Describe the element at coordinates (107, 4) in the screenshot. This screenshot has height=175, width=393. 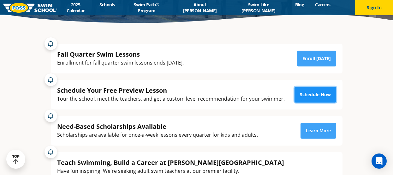
I see `a: Schools` at that location.